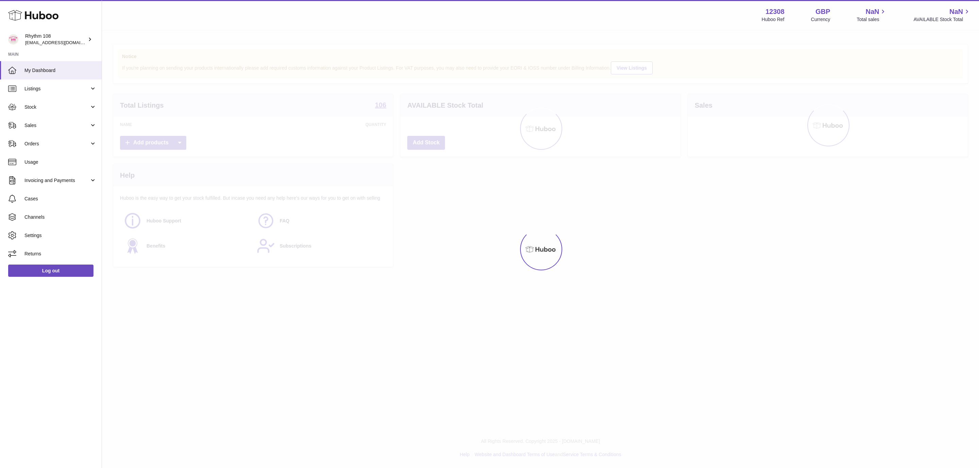 Image resolution: width=979 pixels, height=468 pixels. What do you see at coordinates (942, 19) in the screenshot?
I see `span: AVAILABLE Stock Total` at bounding box center [942, 19].